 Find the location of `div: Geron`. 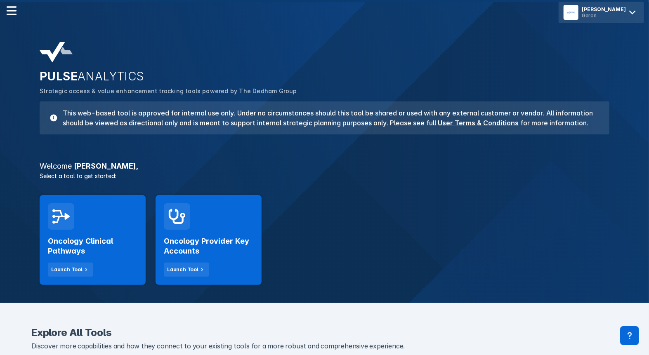

div: Geron is located at coordinates (604, 15).